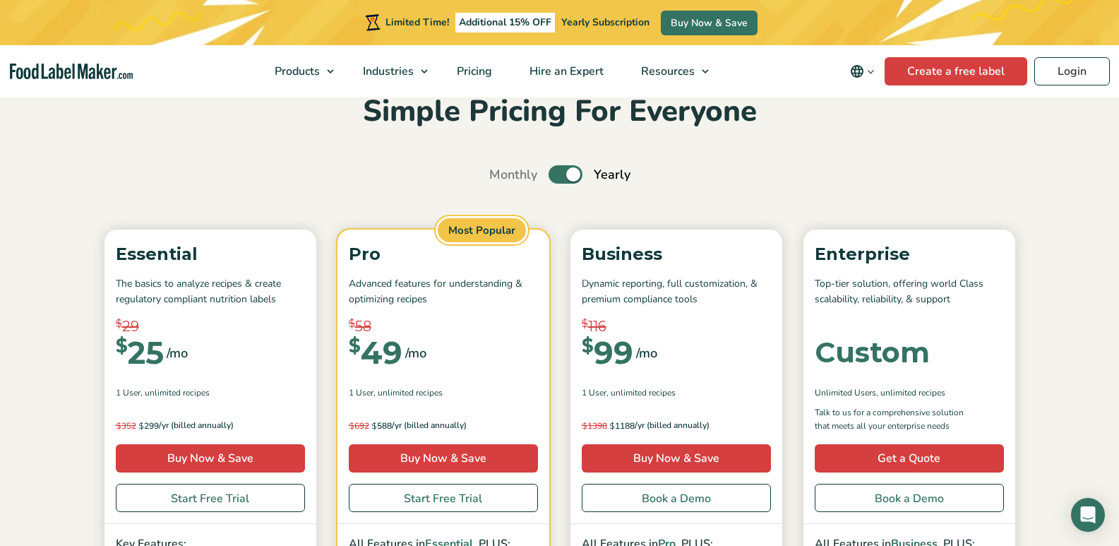 This screenshot has width=1119, height=546. I want to click on a: Pricing, so click(473, 71).